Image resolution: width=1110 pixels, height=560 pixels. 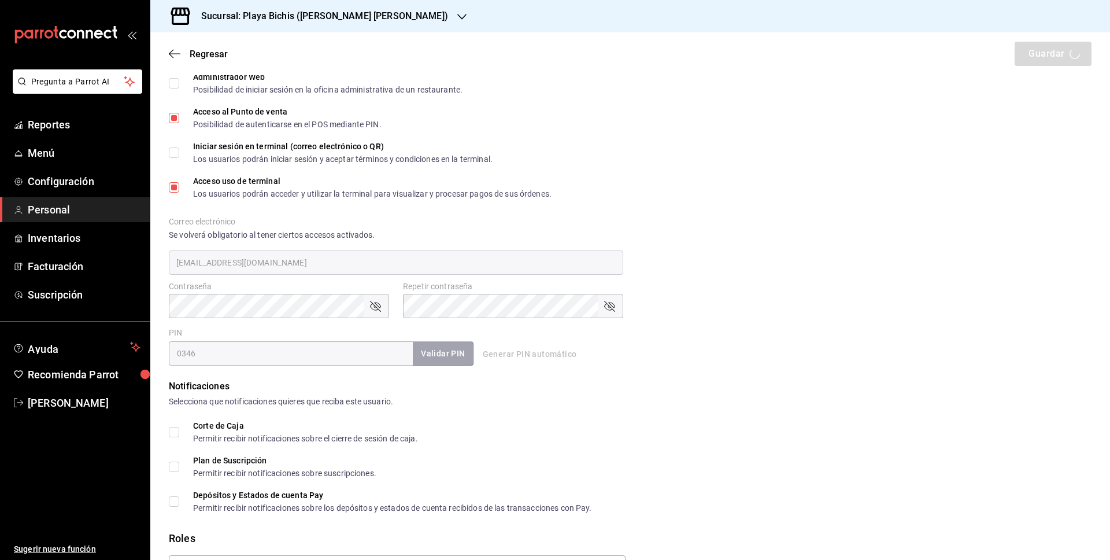 What do you see at coordinates (132, 35) in the screenshot?
I see `button: open_drawer_menu` at bounding box center [132, 35].